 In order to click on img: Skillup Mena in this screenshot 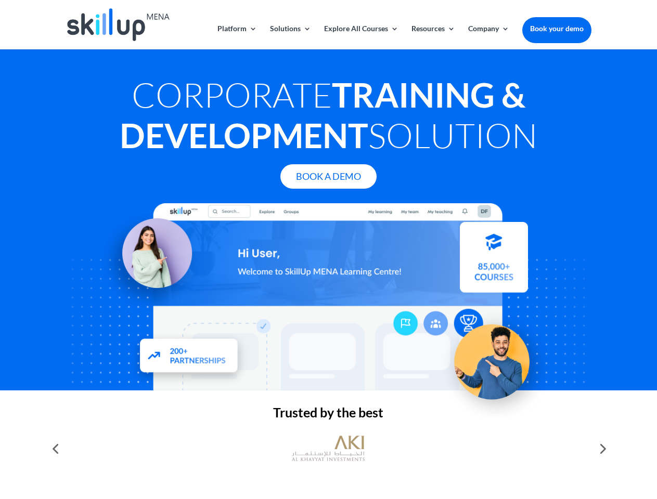, I will do `click(118, 24)`.